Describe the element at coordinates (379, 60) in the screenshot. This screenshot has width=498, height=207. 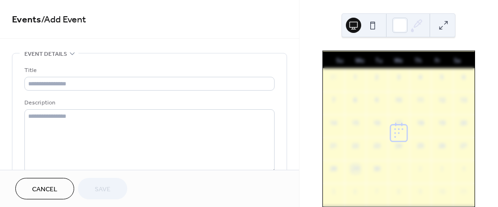
I see `div: Tu` at that location.